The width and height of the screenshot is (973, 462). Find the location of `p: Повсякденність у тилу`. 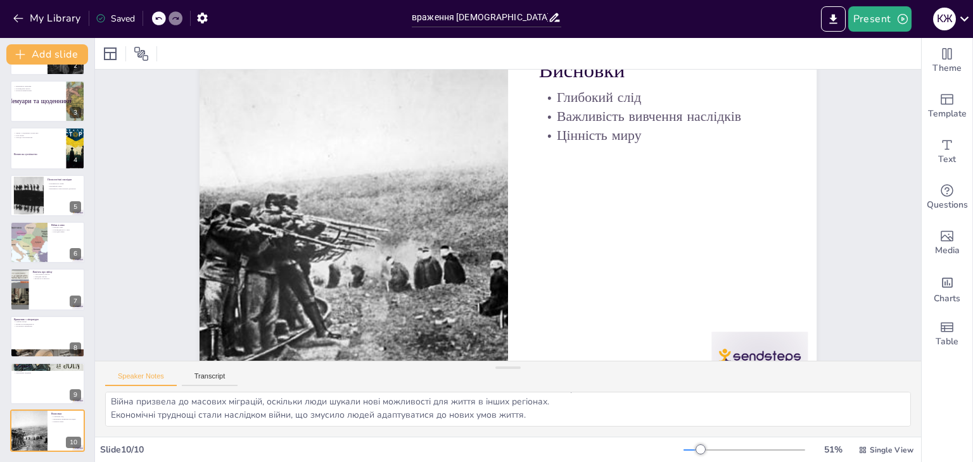

p: Повсякденність у тилу is located at coordinates (66, 230).